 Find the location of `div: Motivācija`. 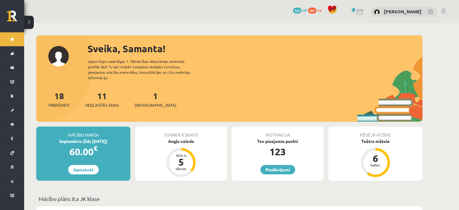

div: Motivācija is located at coordinates (278, 132).